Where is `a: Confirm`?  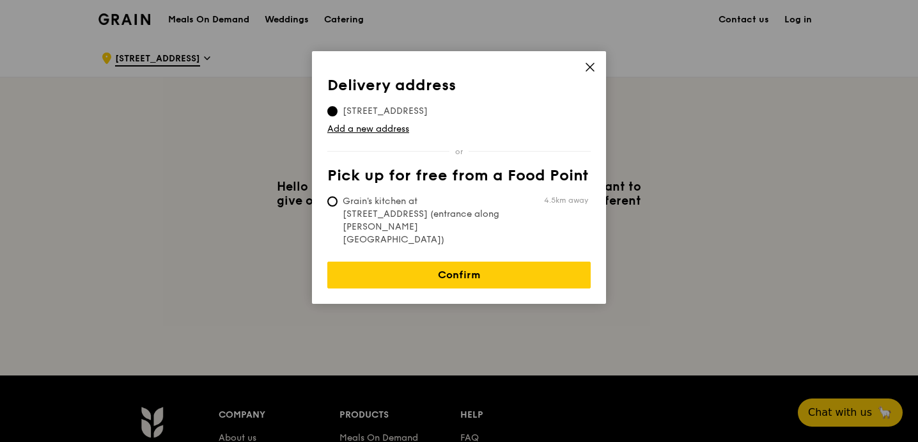
a: Confirm is located at coordinates (459, 275).